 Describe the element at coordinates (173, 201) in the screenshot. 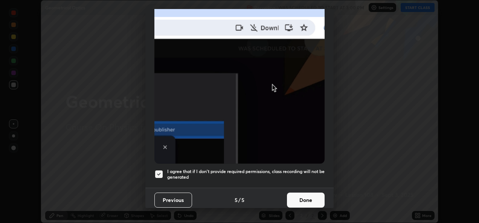

I see `button: Previous` at that location.